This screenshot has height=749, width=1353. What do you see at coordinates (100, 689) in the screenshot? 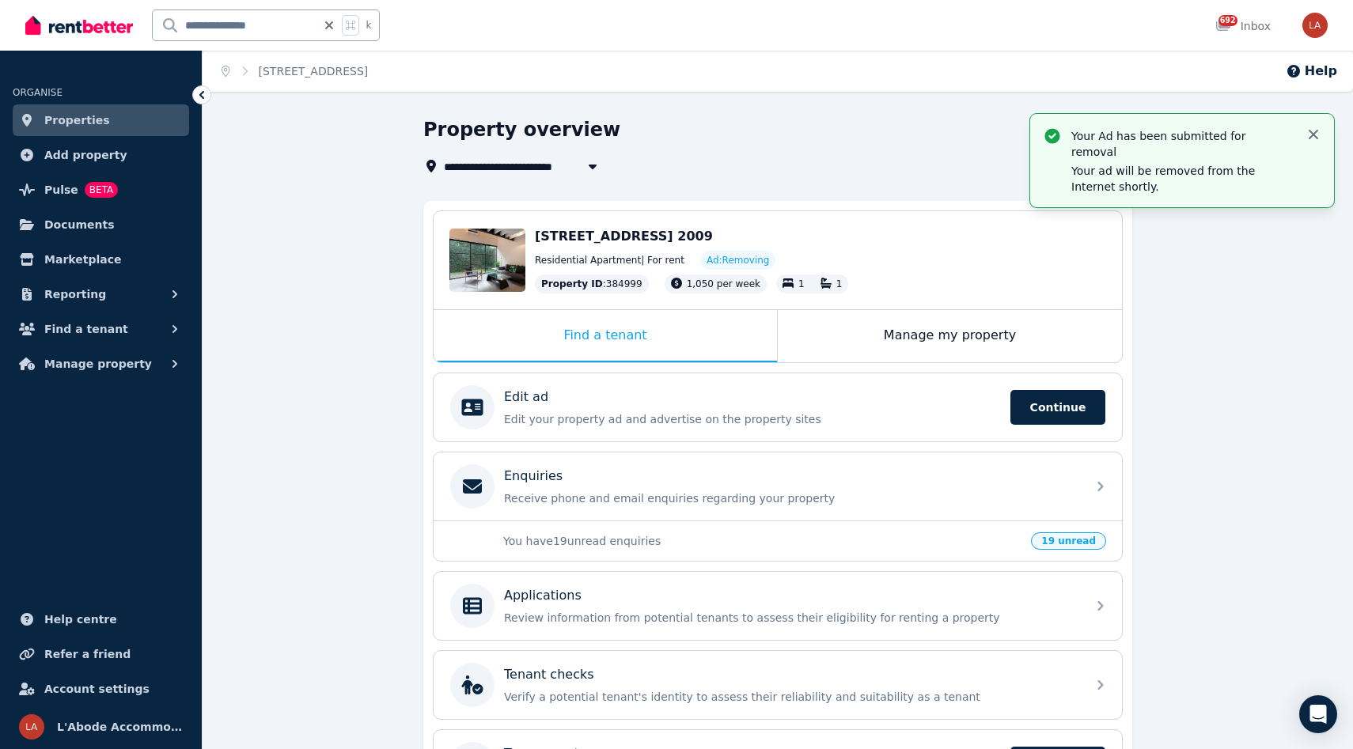
I see `a: Account settings` at bounding box center [100, 689].